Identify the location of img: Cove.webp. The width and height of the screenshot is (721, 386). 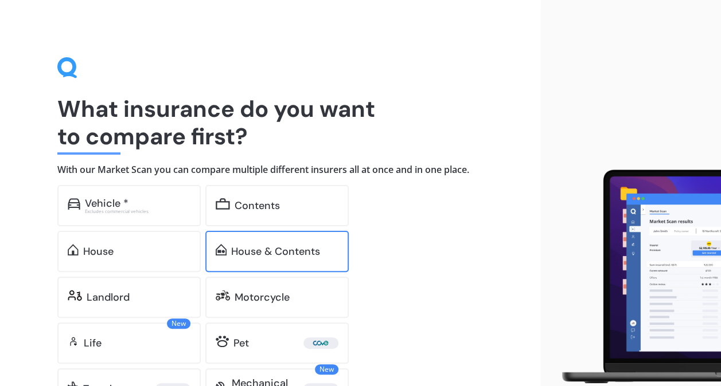
(321, 343).